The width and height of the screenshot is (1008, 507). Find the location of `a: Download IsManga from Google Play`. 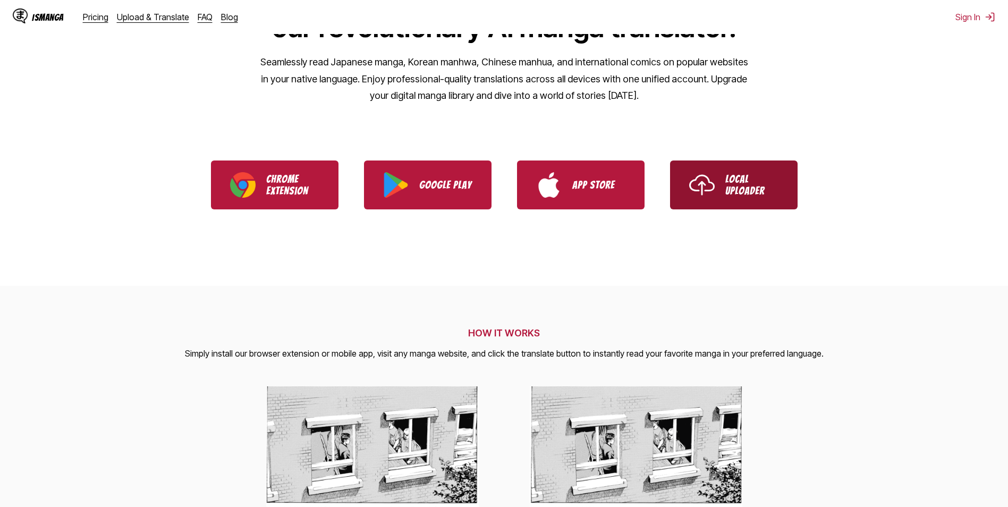

a: Download IsManga from Google Play is located at coordinates (428, 185).